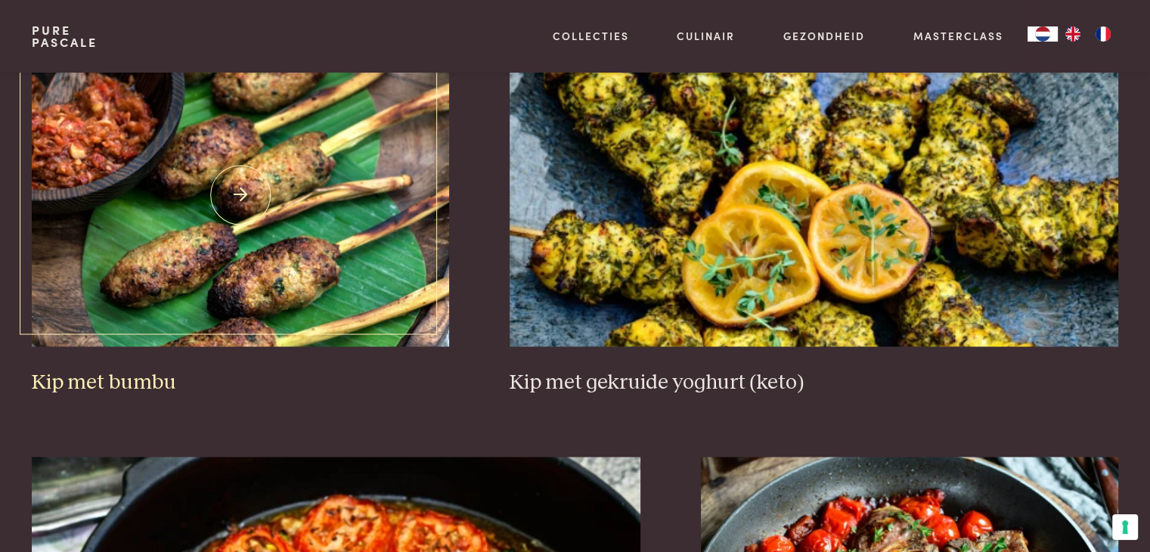 Image resolution: width=1150 pixels, height=552 pixels. Describe the element at coordinates (958, 36) in the screenshot. I see `a: Masterclass` at that location.